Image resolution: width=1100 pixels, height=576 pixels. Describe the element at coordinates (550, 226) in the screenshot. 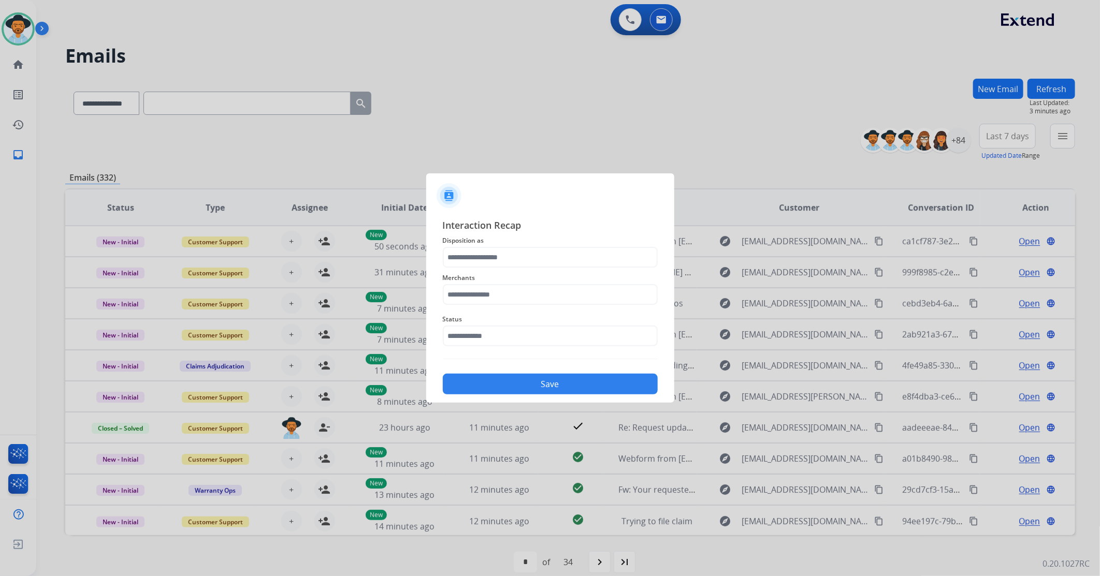

I see `span: Interaction Recap` at that location.